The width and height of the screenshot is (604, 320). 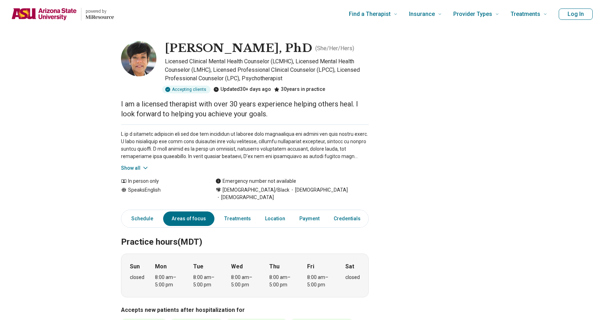 What do you see at coordinates (198, 267) in the screenshot?
I see `strong: Tue` at bounding box center [198, 267].